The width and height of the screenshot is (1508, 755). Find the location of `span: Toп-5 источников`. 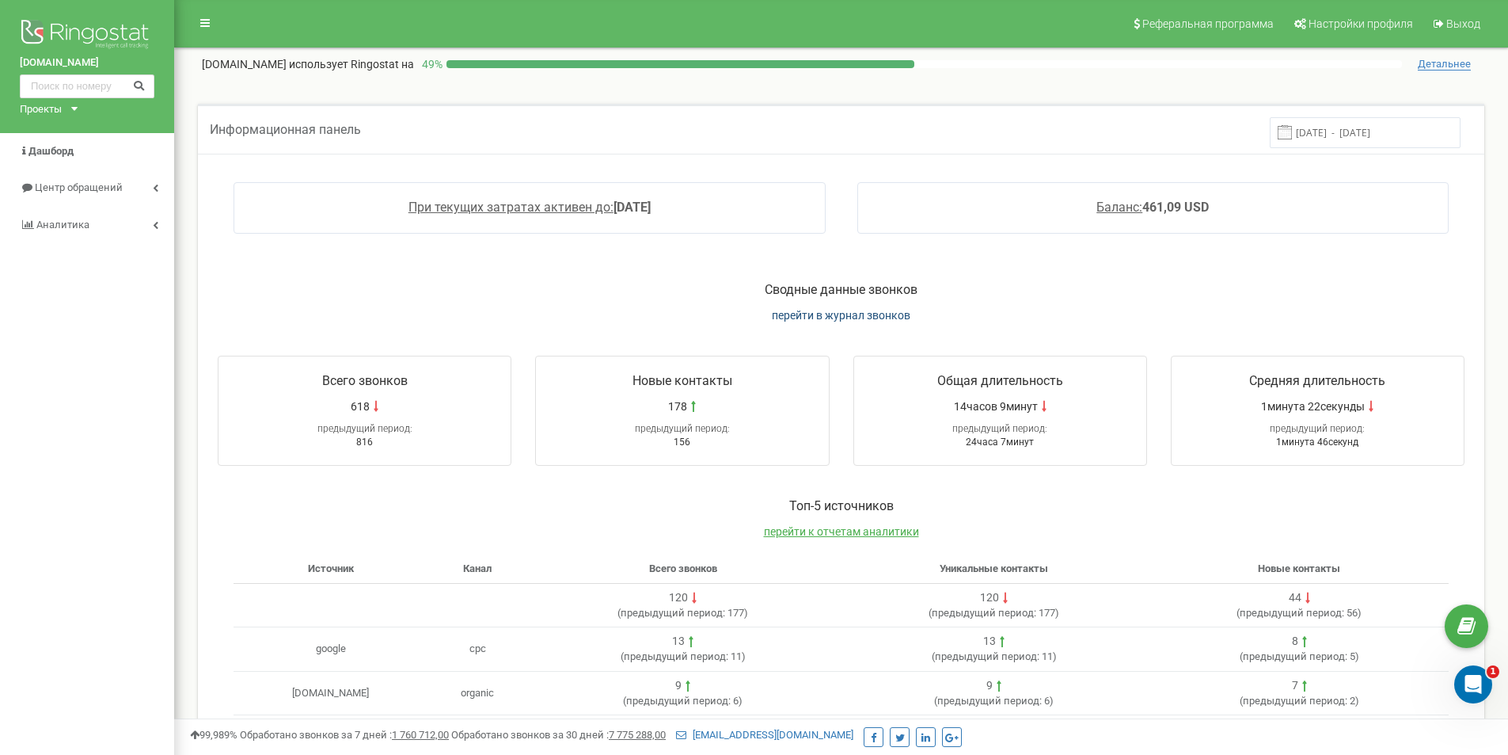

span: Toп-5 источников is located at coordinates (842, 505).